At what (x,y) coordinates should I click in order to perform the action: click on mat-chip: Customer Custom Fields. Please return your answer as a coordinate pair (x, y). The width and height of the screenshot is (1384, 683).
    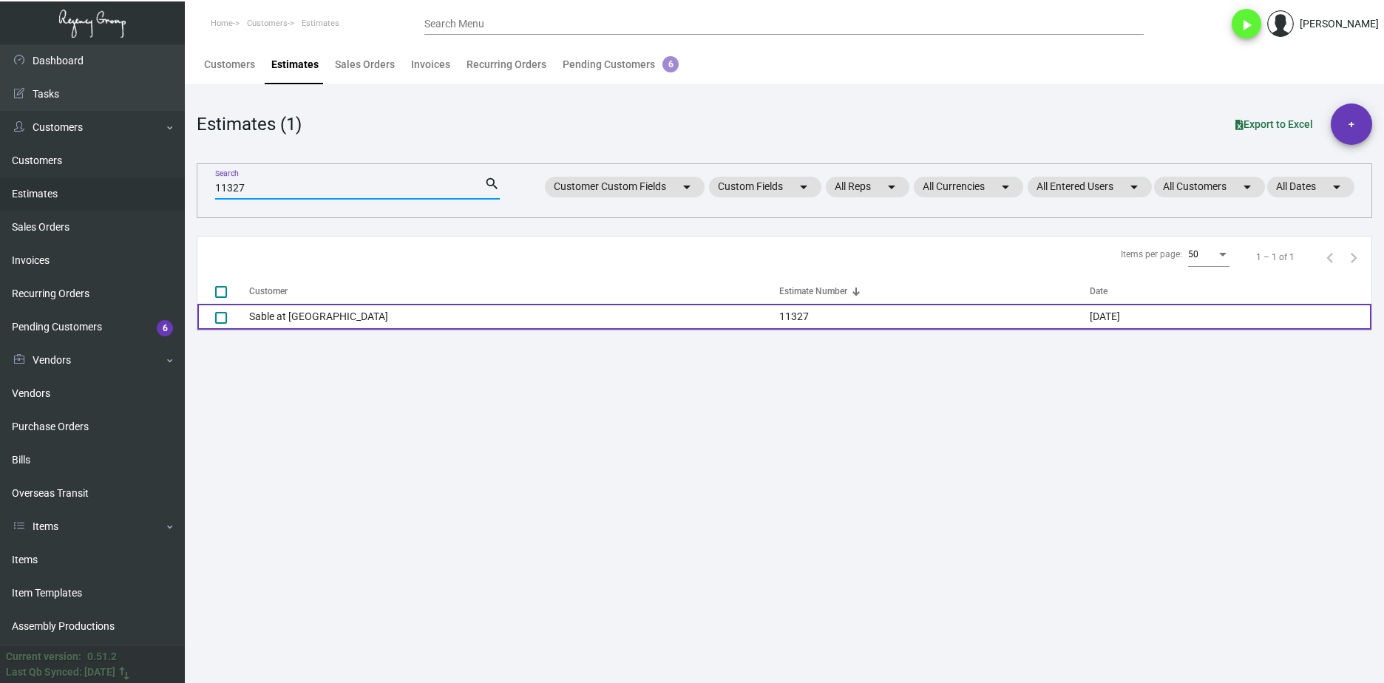
    Looking at the image, I should click on (625, 187).